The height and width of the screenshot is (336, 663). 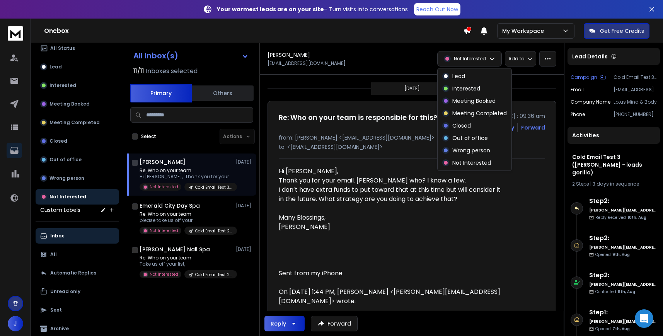 What do you see at coordinates (392, 218) in the screenshot?
I see `div: Many Blessings,` at bounding box center [392, 218].